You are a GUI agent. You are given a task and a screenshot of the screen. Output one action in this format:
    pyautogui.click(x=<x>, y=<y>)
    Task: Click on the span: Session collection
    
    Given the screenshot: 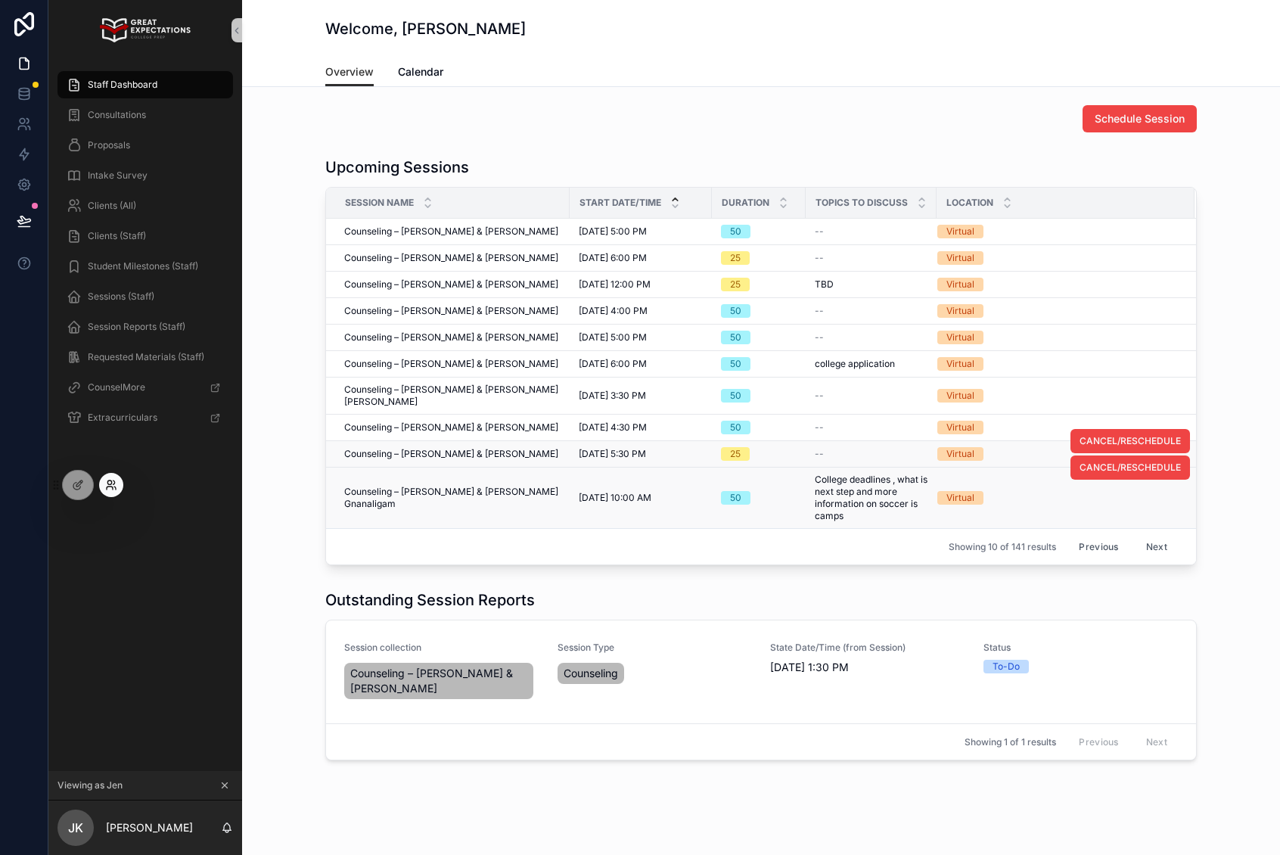 What is the action you would take?
    pyautogui.click(x=442, y=648)
    